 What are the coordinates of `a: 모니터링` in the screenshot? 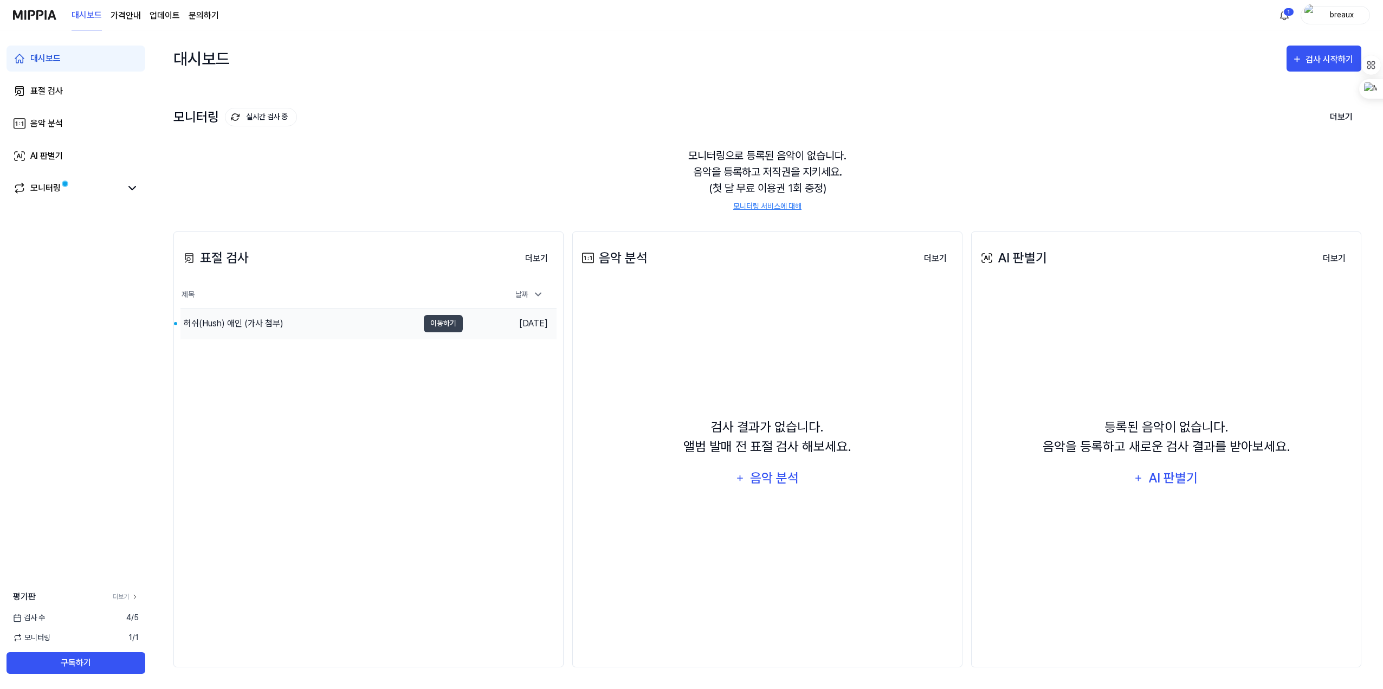 It's located at (67, 188).